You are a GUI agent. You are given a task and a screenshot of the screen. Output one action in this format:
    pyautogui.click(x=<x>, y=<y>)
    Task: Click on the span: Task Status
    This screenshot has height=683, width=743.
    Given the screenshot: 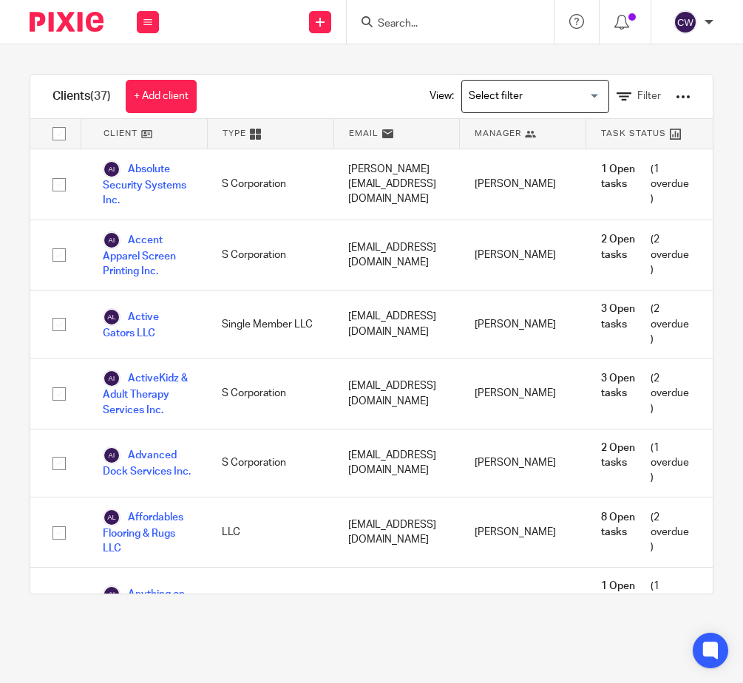 What is the action you would take?
    pyautogui.click(x=634, y=133)
    